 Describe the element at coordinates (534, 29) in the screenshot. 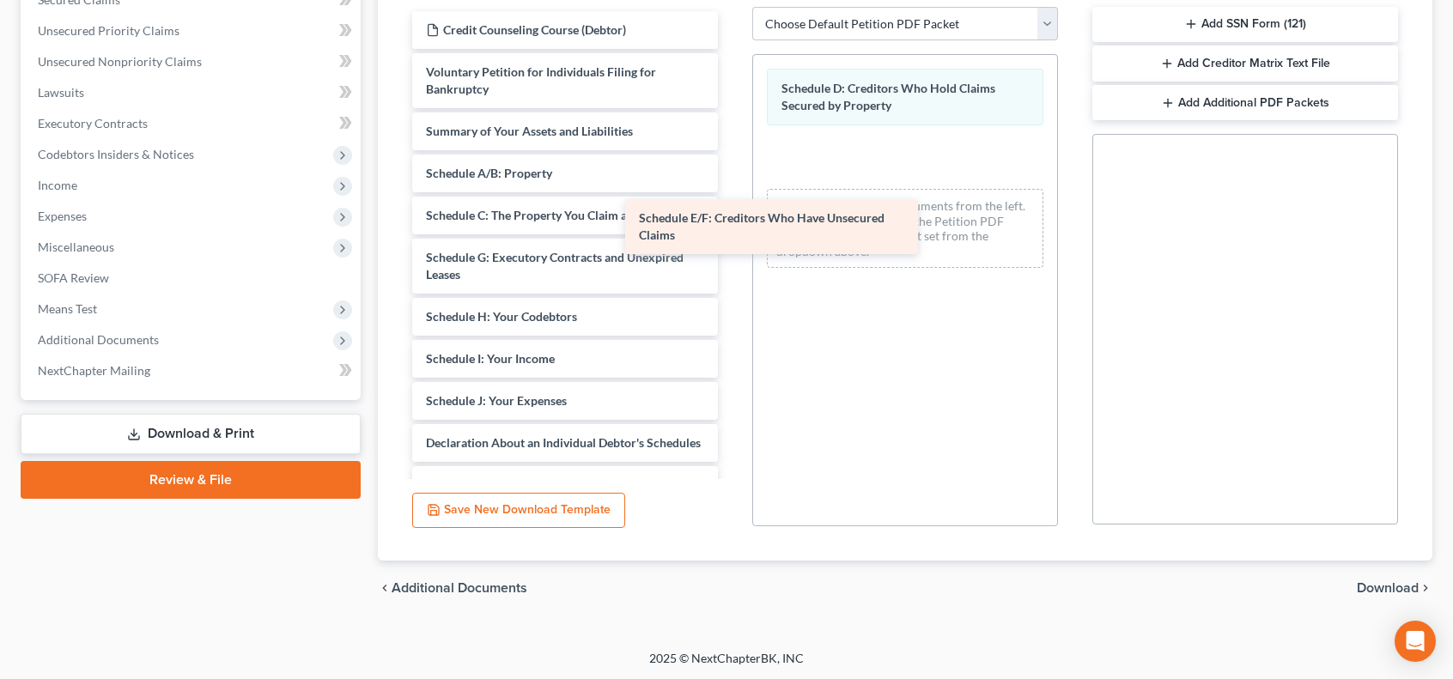

I see `span: Credit Counseling Course (Debtor)` at that location.